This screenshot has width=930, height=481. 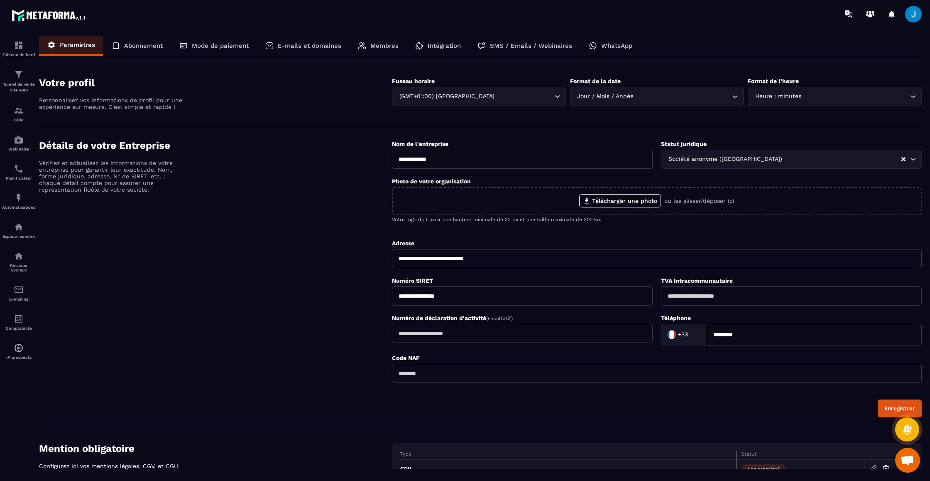 I want to click on h4: Détails de votre Entreprise, so click(x=216, y=145).